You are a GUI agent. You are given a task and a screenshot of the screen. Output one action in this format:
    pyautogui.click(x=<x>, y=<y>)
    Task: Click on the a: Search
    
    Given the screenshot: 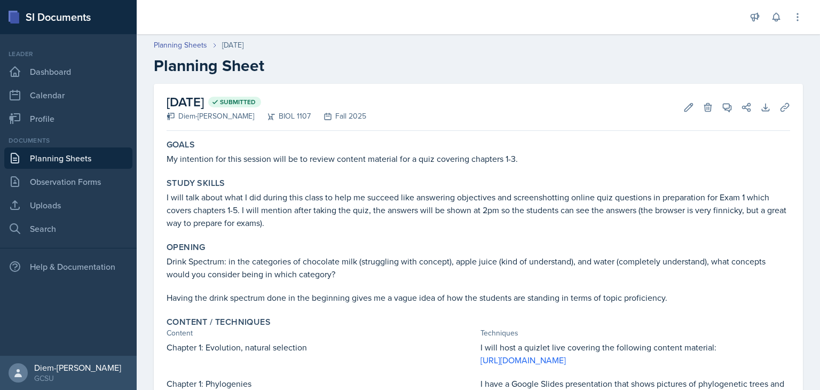 What is the action you would take?
    pyautogui.click(x=68, y=229)
    